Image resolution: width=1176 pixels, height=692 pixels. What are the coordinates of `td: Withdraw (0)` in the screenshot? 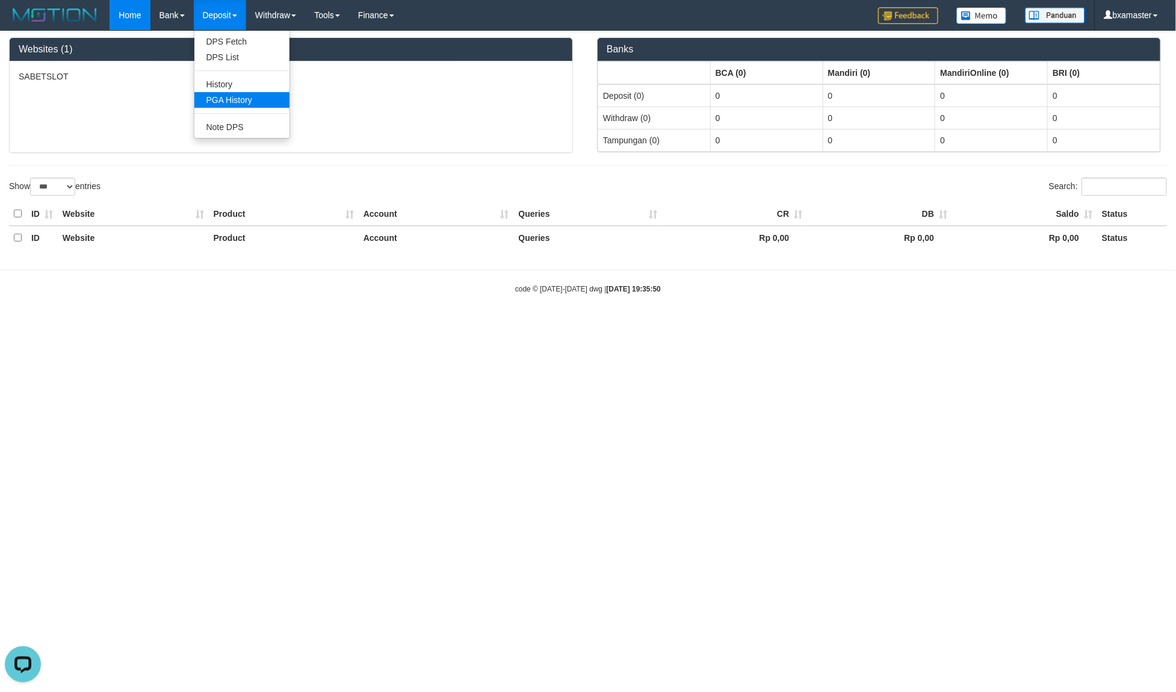 It's located at (654, 117).